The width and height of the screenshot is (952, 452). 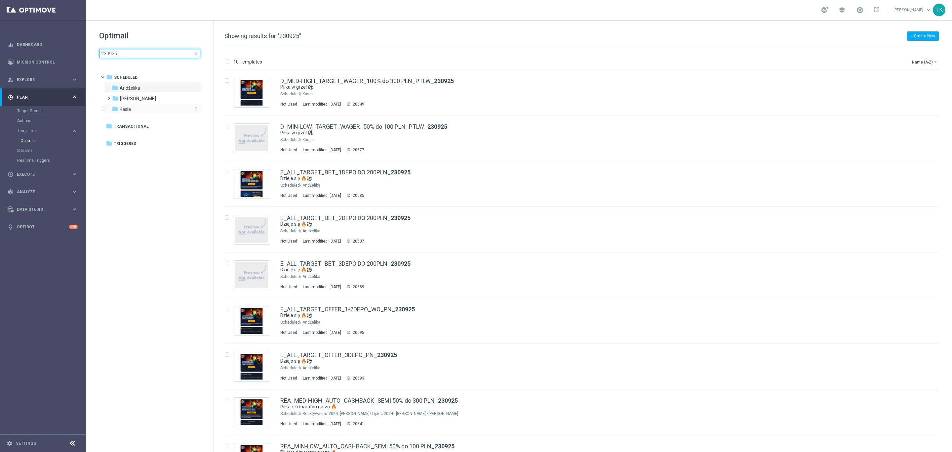 What do you see at coordinates (346, 172) in the screenshot?
I see `a: E_ALL_TARGET_BET_1DEPO DO 200PLN_230925` at bounding box center [346, 172].